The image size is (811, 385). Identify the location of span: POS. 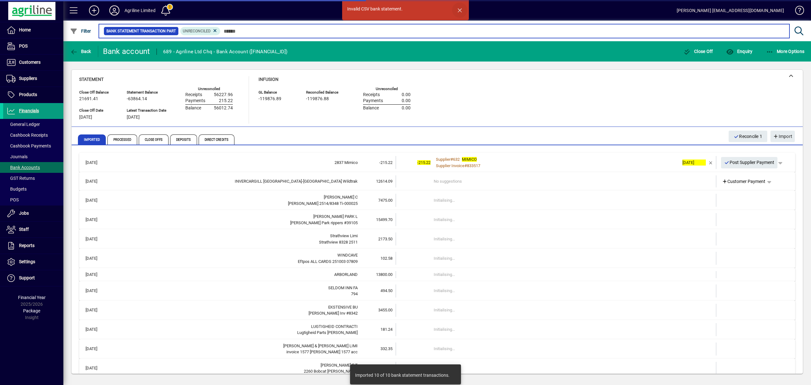
(23, 46).